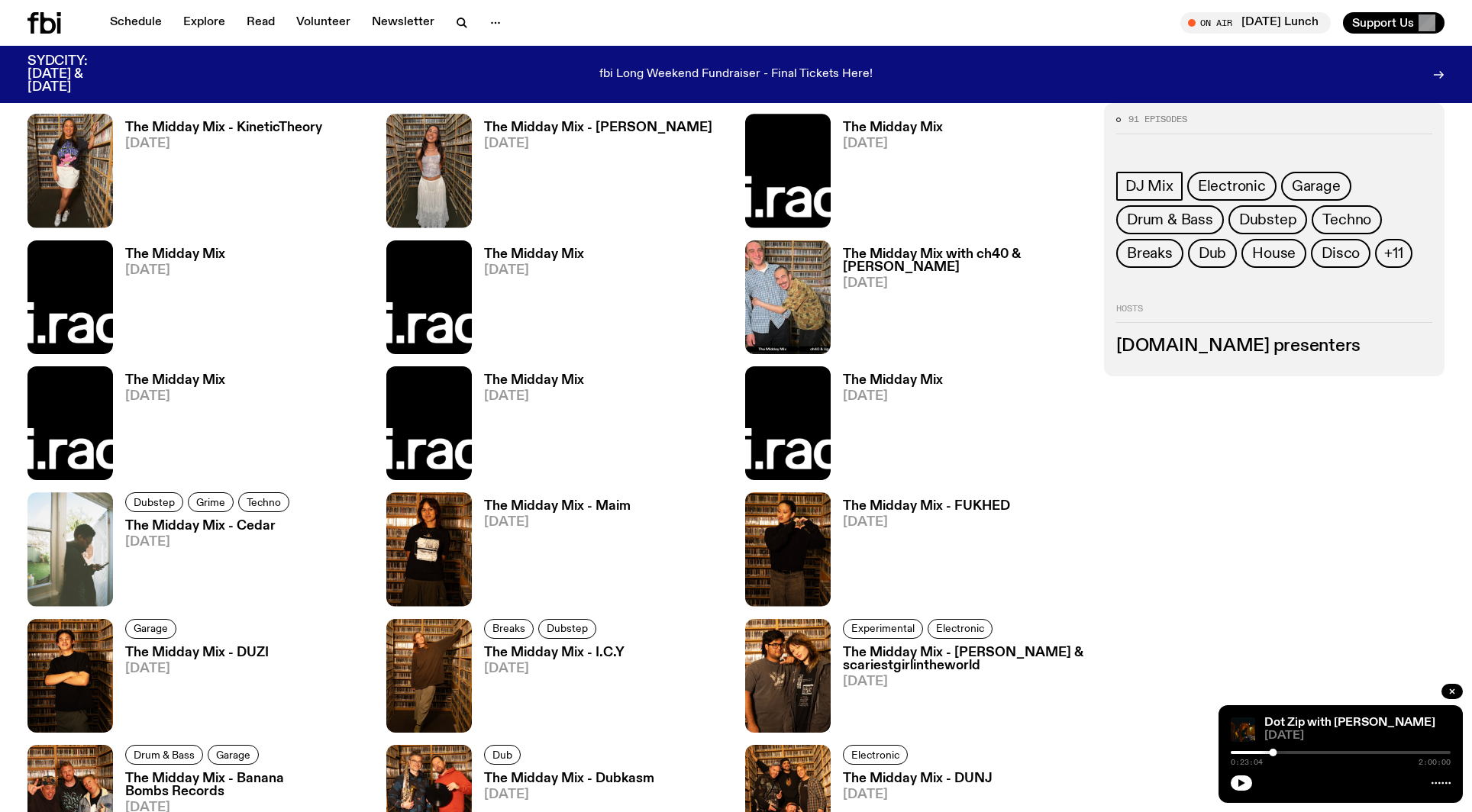 The height and width of the screenshot is (812, 1472). What do you see at coordinates (1434, 762) in the screenshot?
I see `span: 2:00:00` at bounding box center [1434, 762].